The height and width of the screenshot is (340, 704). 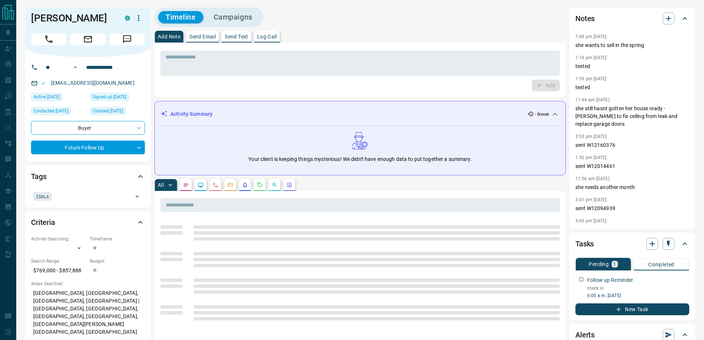 I want to click on svg: Notes, so click(x=186, y=185).